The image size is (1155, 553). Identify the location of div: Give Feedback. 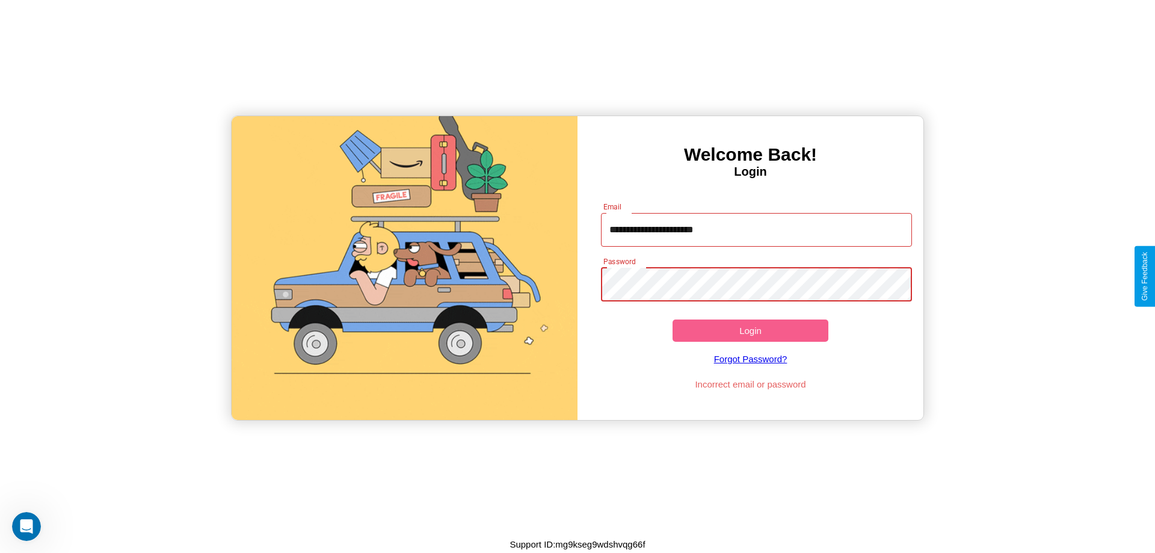
(1145, 276).